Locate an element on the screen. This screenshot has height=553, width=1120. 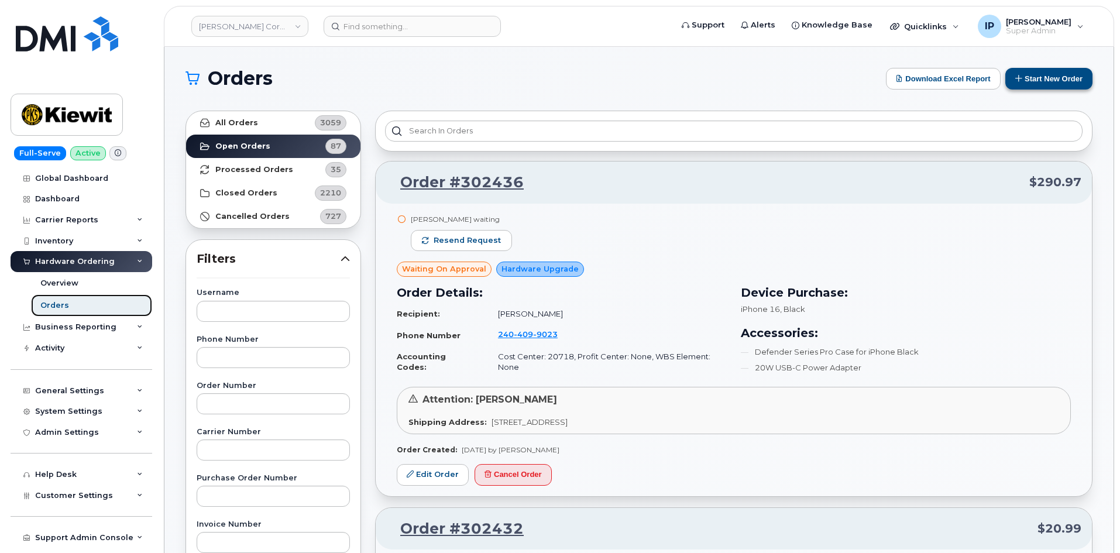
strong: Phone Number is located at coordinates (428, 335).